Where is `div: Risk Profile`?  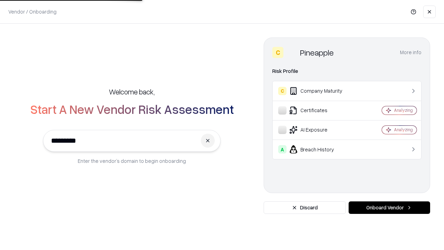 div: Risk Profile is located at coordinates (347, 71).